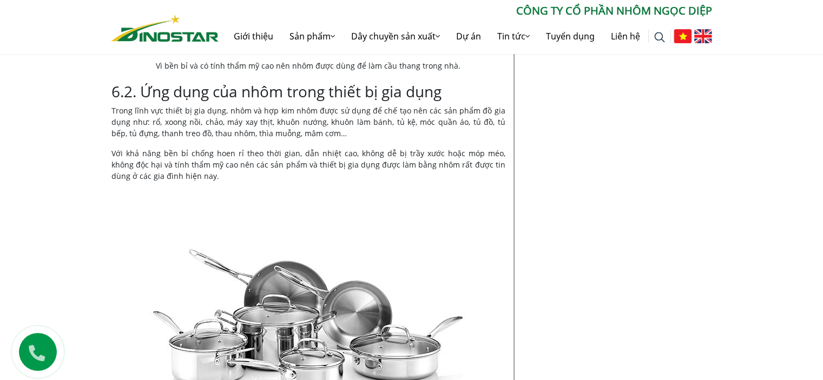  Describe the element at coordinates (570, 36) in the screenshot. I see `a: Tuyển dụng` at that location.